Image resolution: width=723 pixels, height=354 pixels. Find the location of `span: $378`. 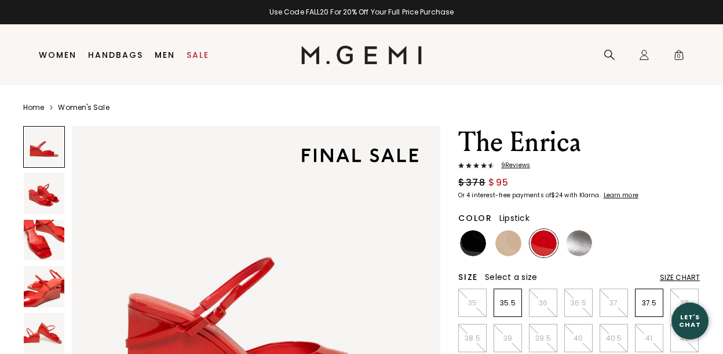

span: $378 is located at coordinates (471, 183).